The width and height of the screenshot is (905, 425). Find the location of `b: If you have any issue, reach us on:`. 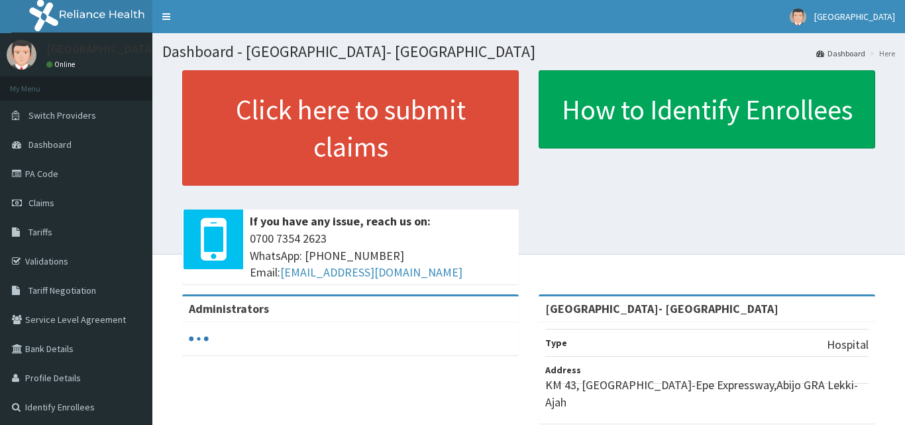

b: If you have any issue, reach us on: is located at coordinates (340, 221).